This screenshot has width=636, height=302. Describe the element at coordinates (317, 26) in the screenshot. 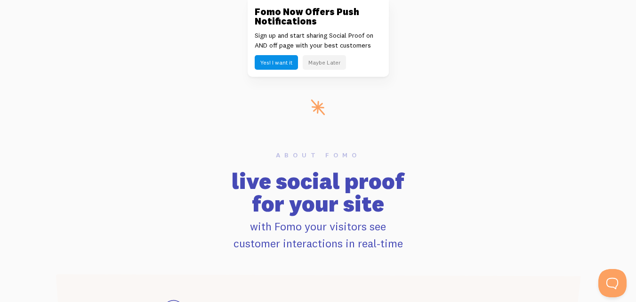

I see `h3: “All apps should be this user friendly.”` at that location.